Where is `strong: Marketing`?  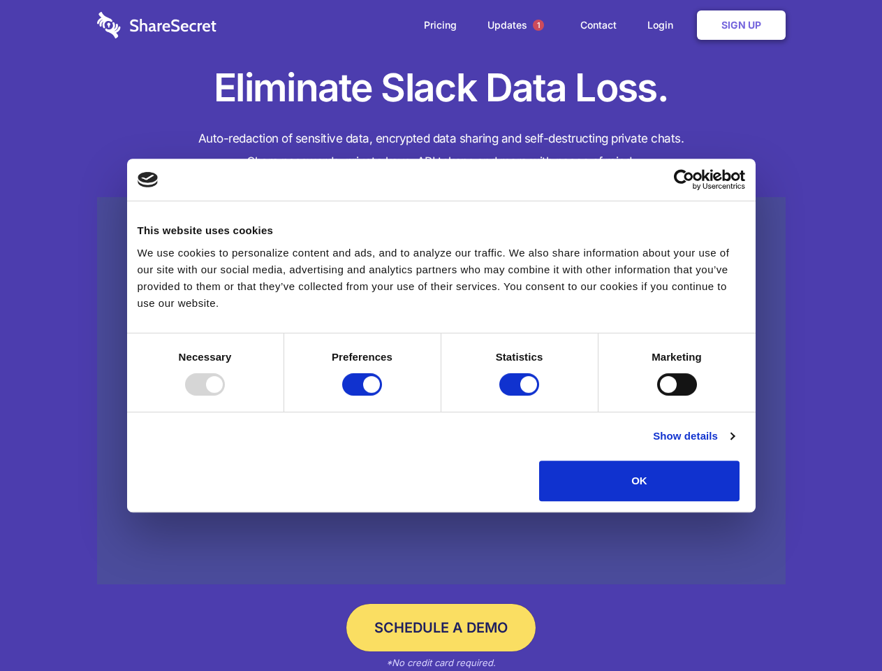 strong: Marketing is located at coordinates (677, 356).